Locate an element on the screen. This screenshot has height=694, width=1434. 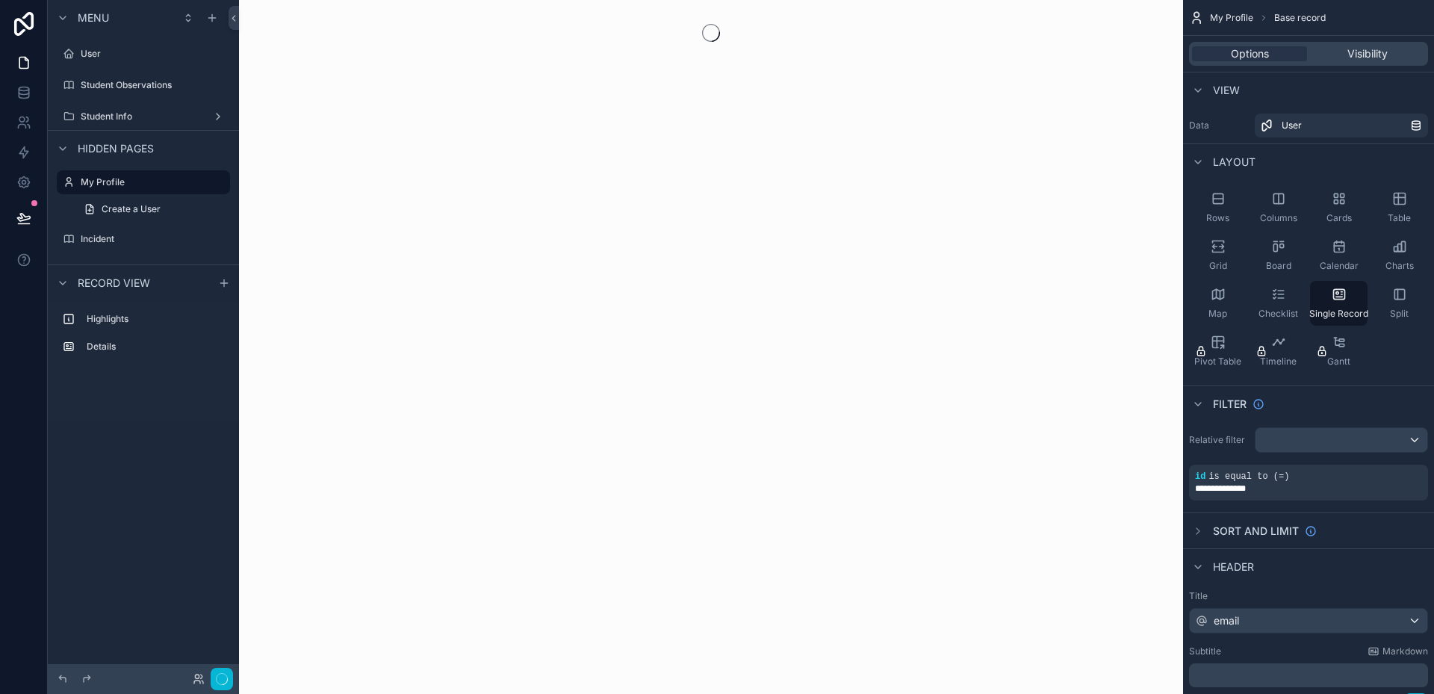
span: Visibility is located at coordinates (1368, 54).